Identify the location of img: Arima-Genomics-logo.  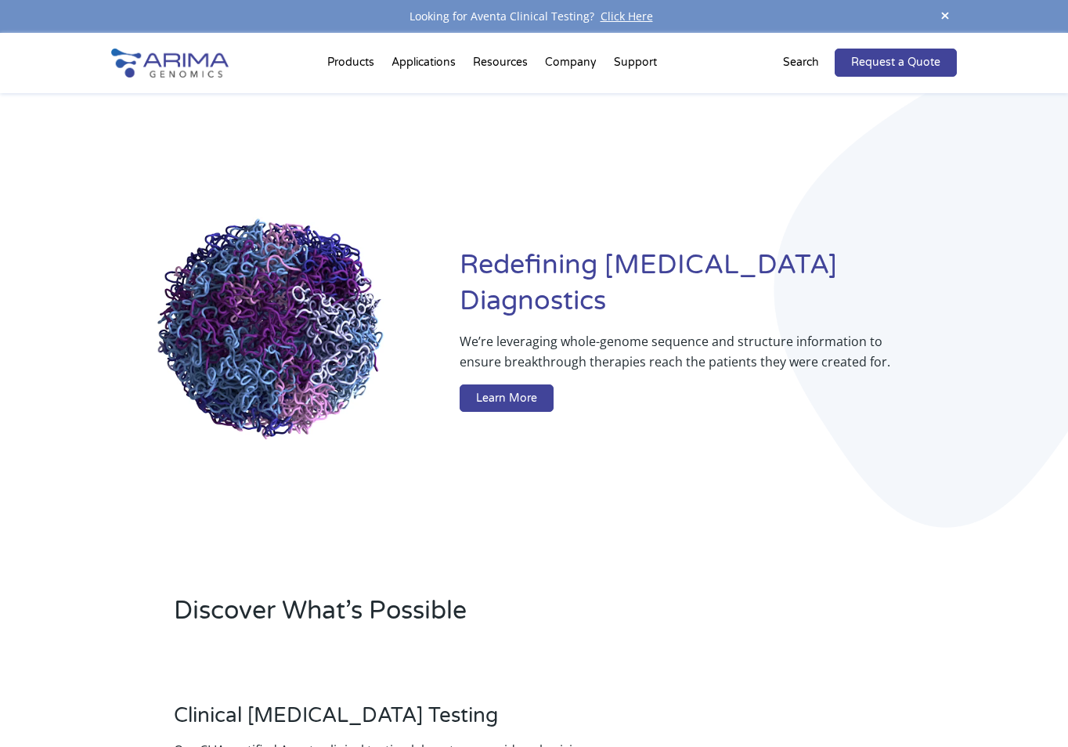
(170, 63).